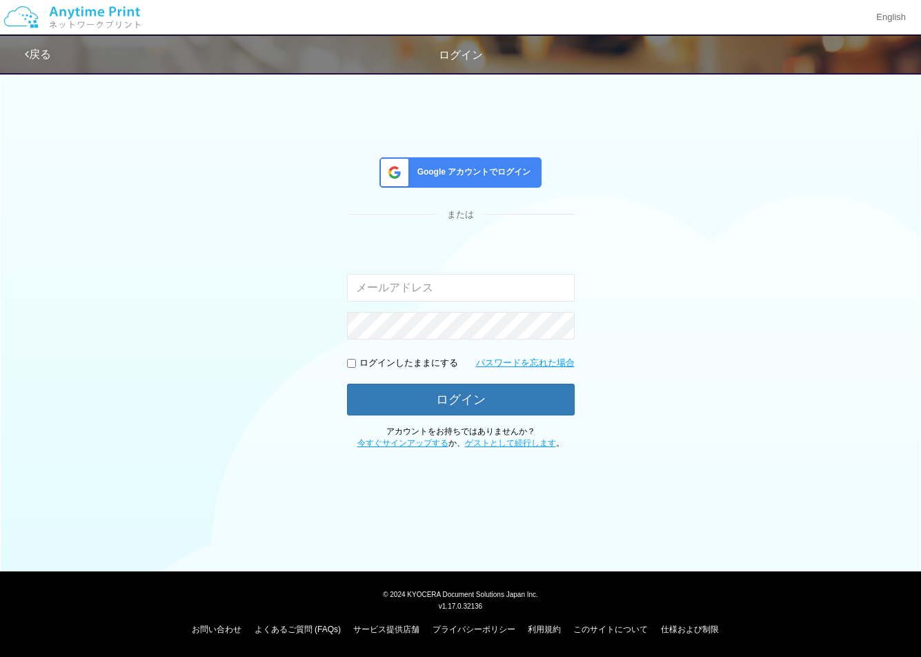 This screenshot has height=657, width=921. I want to click on span: © 2024 KYOCERA Document Solutions Japan Inc., so click(460, 594).